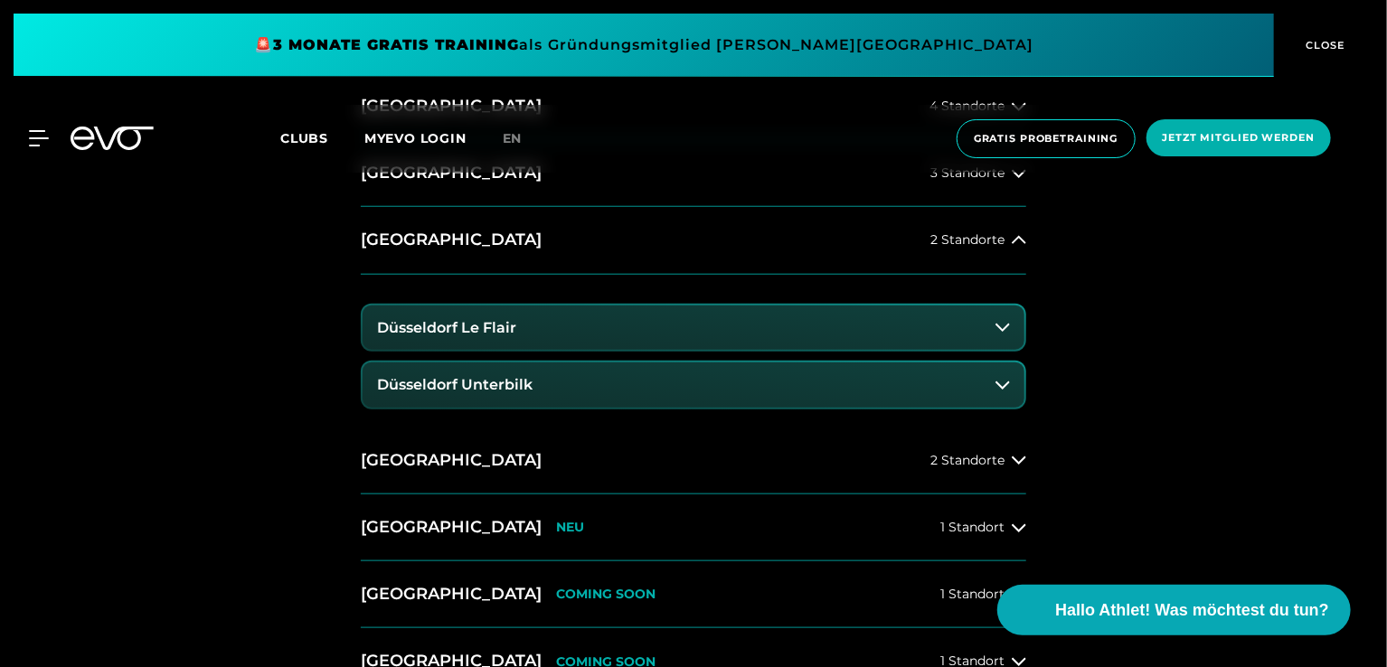 This screenshot has height=667, width=1387. Describe the element at coordinates (1046, 138) in the screenshot. I see `a: Gratis Probetraining` at that location.